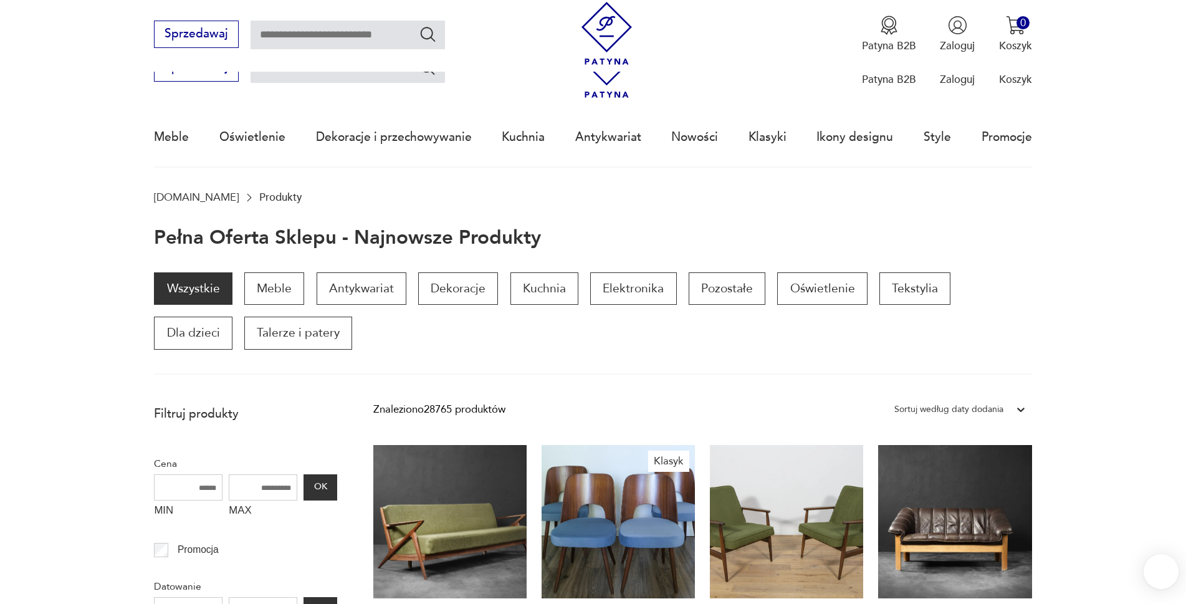 The image size is (1186, 604). Describe the element at coordinates (695, 137) in the screenshot. I see `a: Nowości` at that location.